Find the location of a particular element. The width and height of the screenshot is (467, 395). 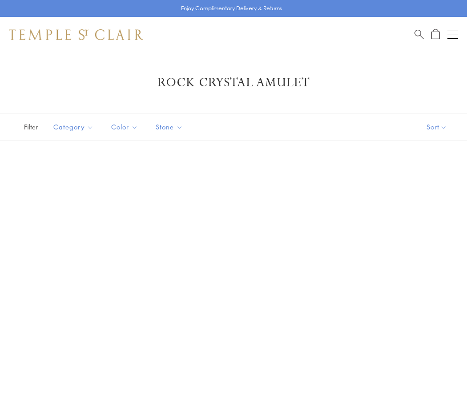

a: Search is located at coordinates (419, 34).